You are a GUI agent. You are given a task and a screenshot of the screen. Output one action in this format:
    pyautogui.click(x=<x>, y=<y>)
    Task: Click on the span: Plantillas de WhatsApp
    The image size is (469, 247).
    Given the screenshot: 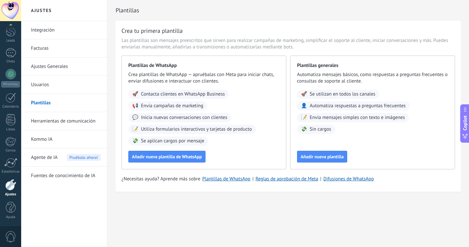 What is the action you would take?
    pyautogui.click(x=204, y=66)
    